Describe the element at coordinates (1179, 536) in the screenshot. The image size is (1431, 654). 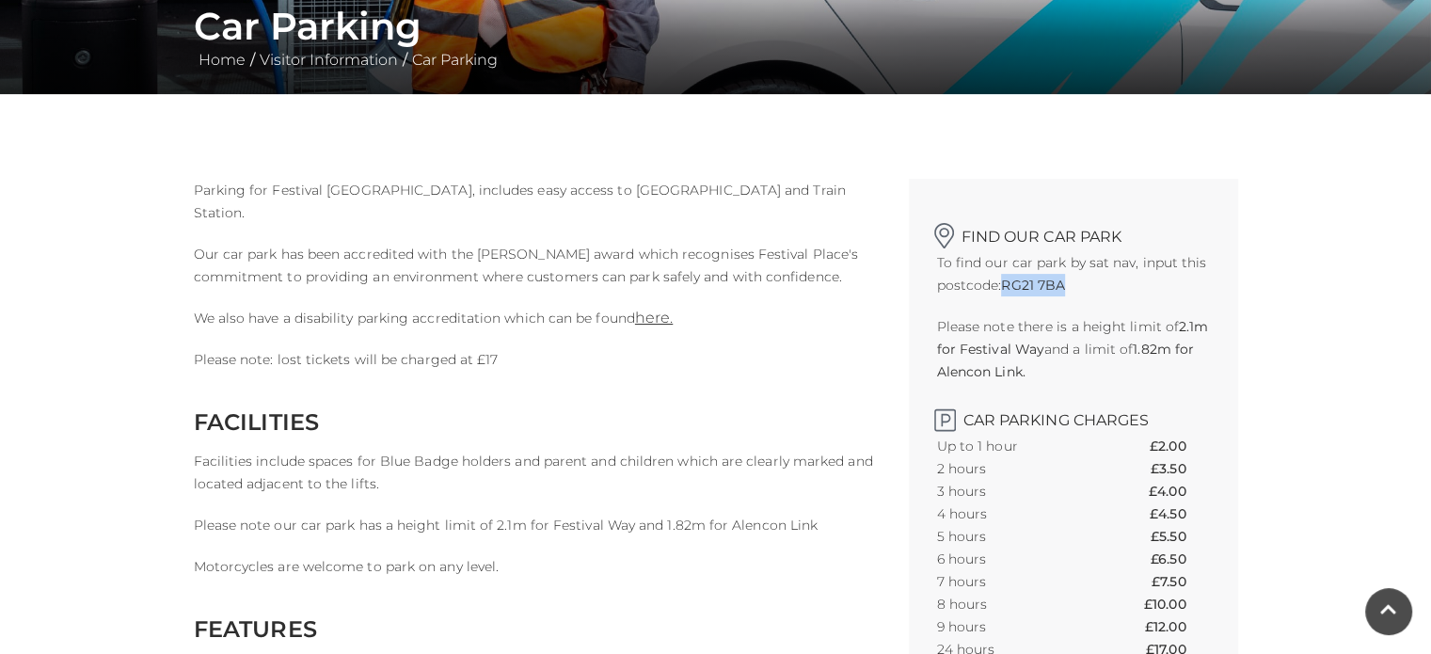
I see `th: £5.50` at that location.